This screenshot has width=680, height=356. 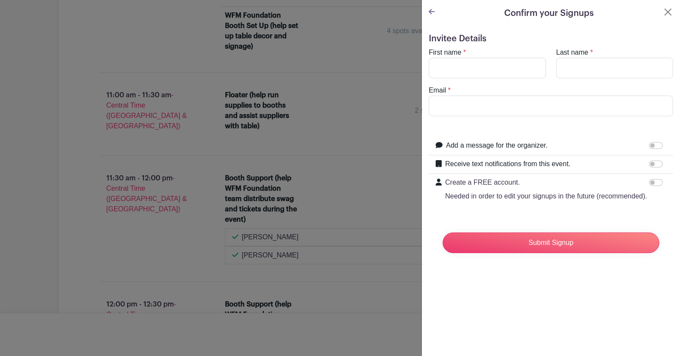 What do you see at coordinates (508, 164) in the screenshot?
I see `label: Receive text notifications from this event.` at bounding box center [508, 164].